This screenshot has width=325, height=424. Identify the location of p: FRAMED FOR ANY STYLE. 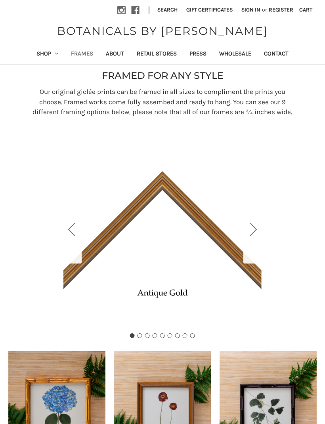
(163, 76).